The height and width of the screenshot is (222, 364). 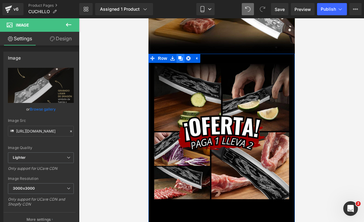 What do you see at coordinates (86, 9) in the screenshot?
I see `a: New Library` at bounding box center [86, 9].